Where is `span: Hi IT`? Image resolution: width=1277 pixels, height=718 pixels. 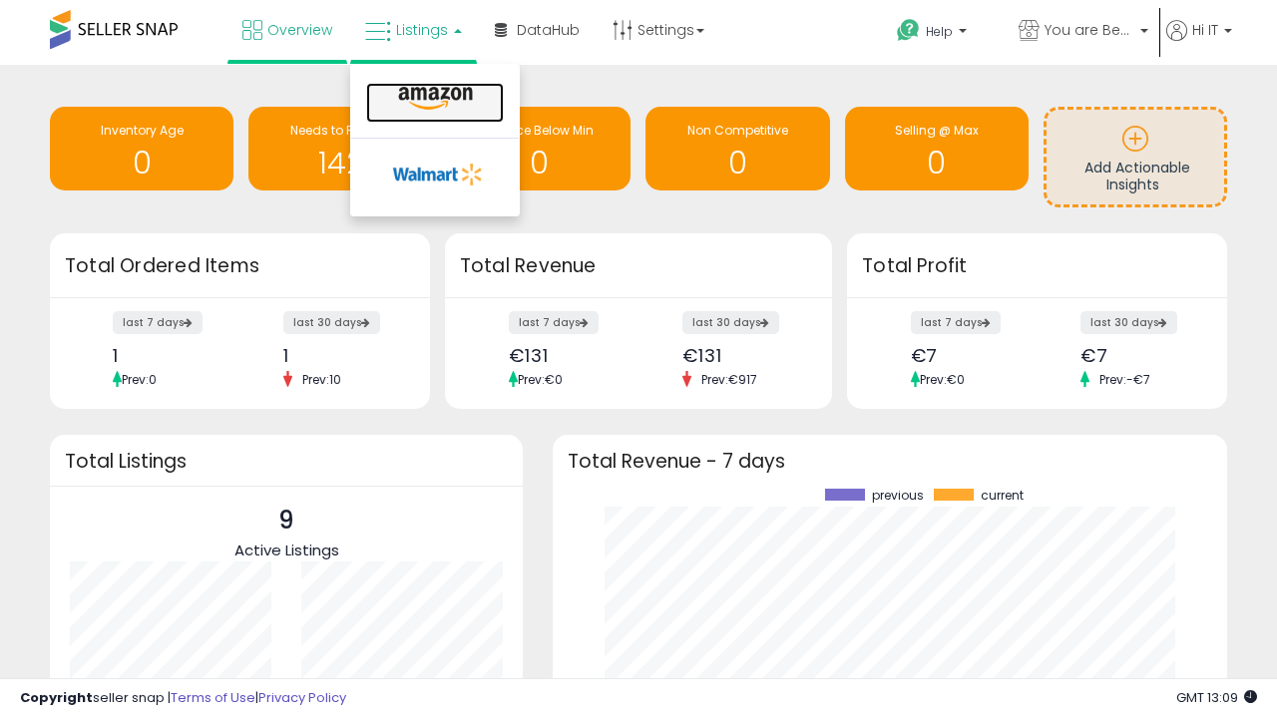 span: Hi IT is located at coordinates (1205, 30).